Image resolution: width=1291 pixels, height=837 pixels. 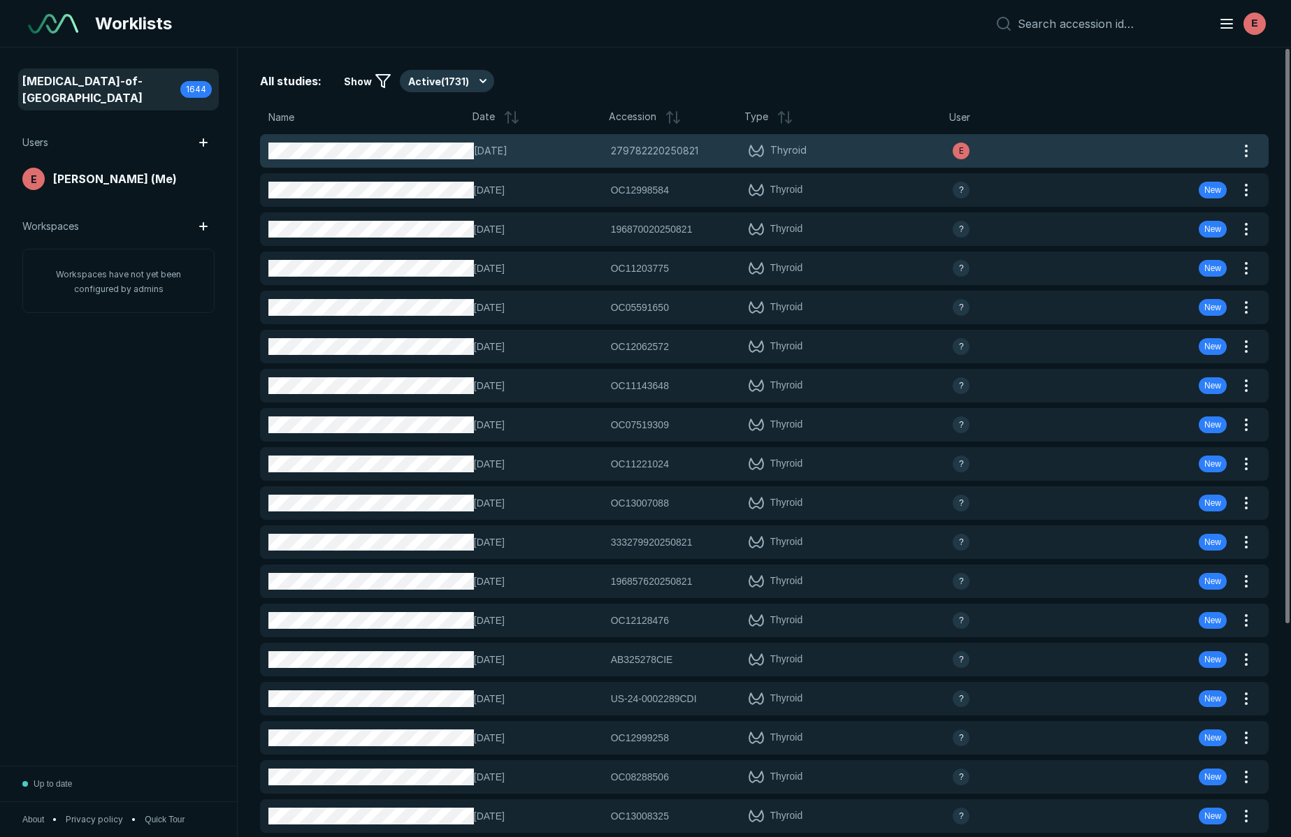 What do you see at coordinates (358, 81) in the screenshot?
I see `span: Show` at bounding box center [358, 81].